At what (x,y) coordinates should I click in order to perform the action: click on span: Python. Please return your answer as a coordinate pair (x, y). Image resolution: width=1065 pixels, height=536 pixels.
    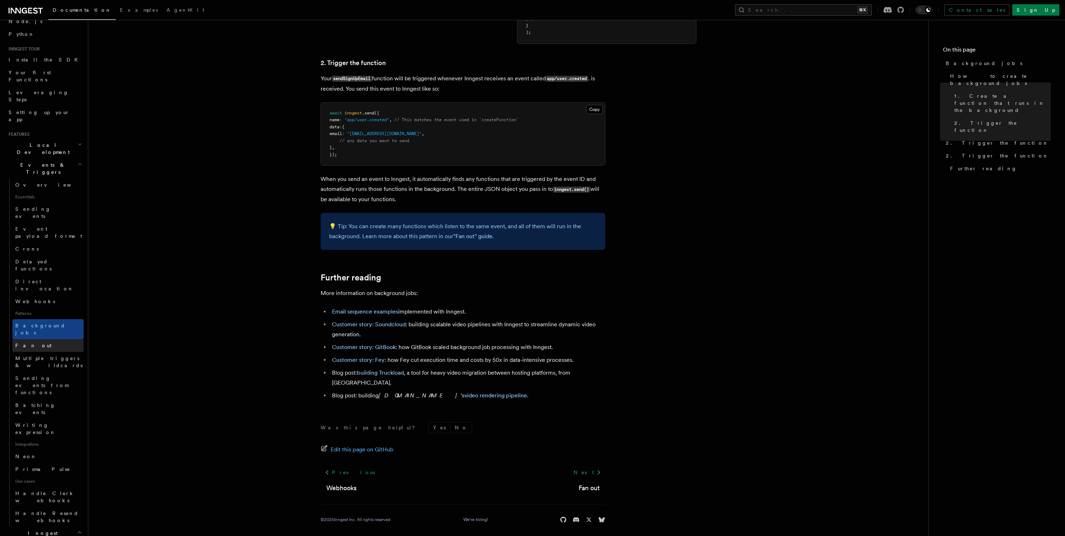
    Looking at the image, I should click on (21, 34).